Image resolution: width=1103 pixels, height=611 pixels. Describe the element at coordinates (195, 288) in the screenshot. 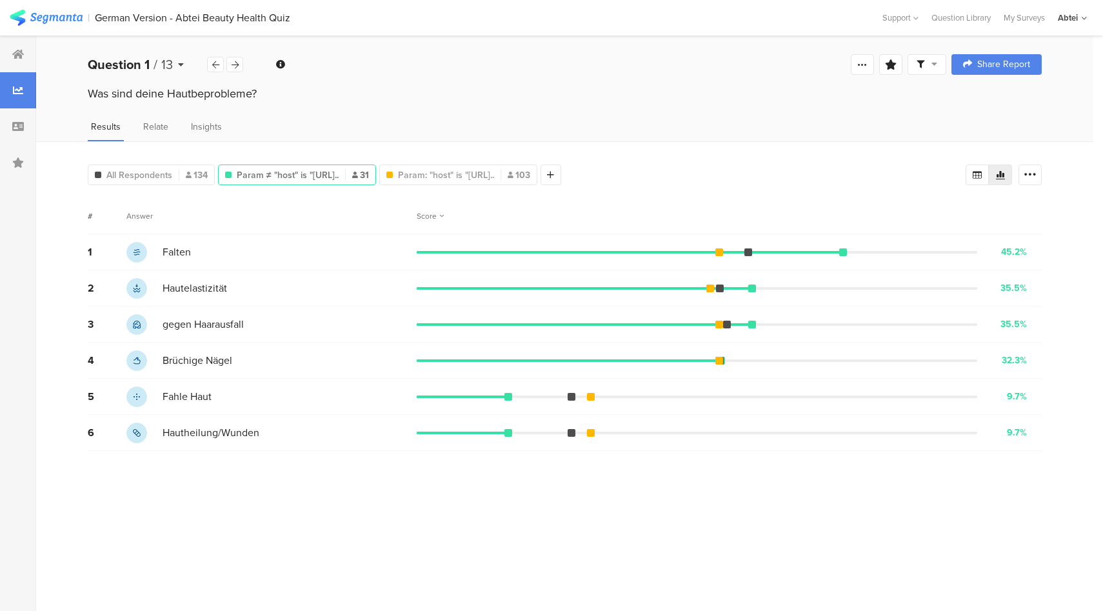

I see `span: Hautelastizität` at that location.